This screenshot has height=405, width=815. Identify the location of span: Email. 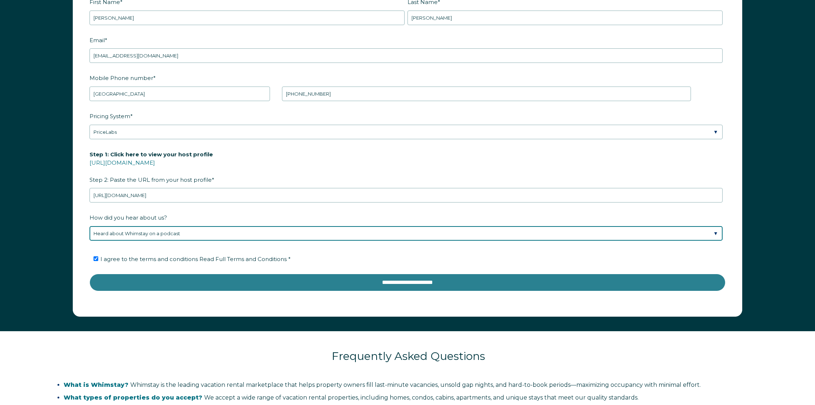
(97, 40).